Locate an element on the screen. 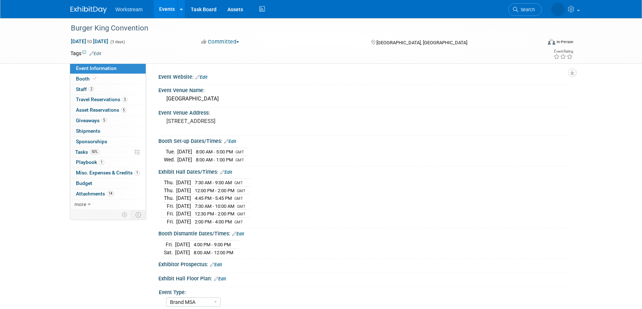  div: Event Format is located at coordinates (536, 43).